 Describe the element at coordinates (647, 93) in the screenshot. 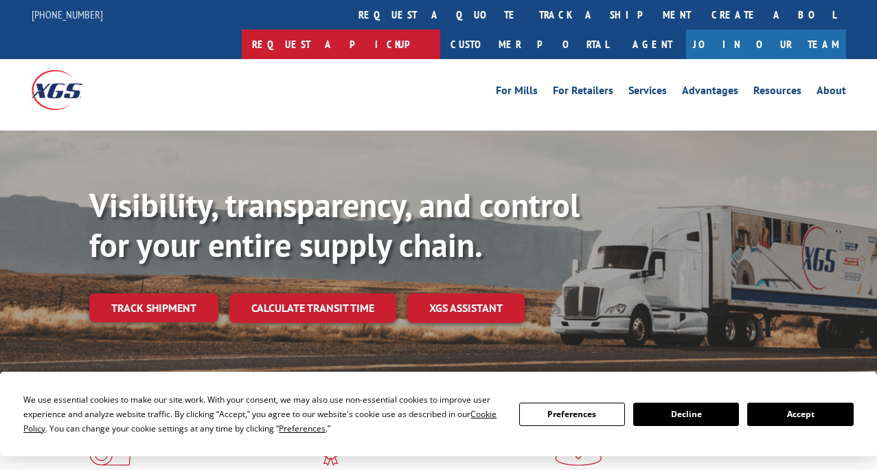

I see `a: Services` at that location.